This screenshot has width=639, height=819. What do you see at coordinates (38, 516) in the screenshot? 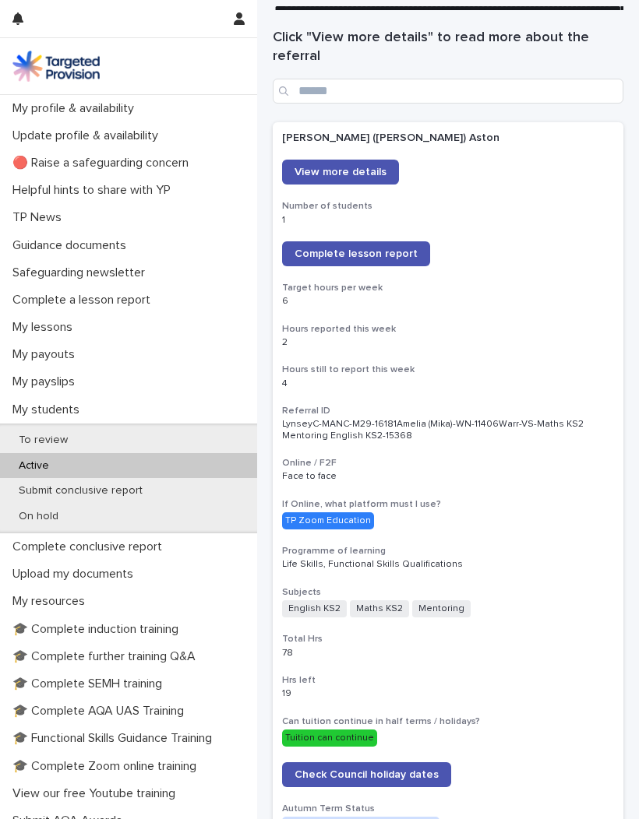
I see `p: On hold` at bounding box center [38, 516].